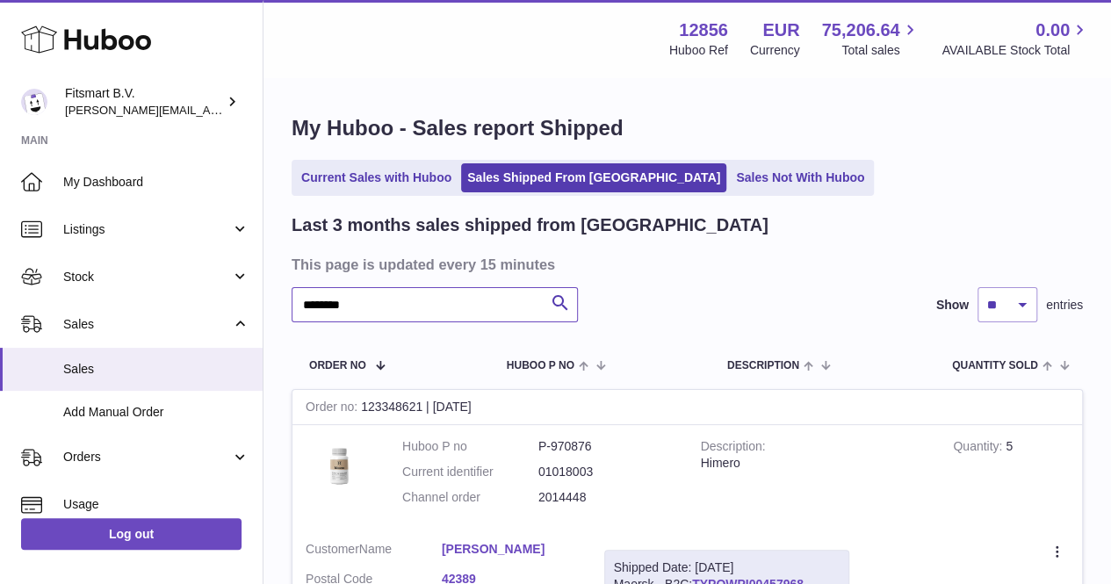  Describe the element at coordinates (763, 365) in the screenshot. I see `span: Description` at that location.